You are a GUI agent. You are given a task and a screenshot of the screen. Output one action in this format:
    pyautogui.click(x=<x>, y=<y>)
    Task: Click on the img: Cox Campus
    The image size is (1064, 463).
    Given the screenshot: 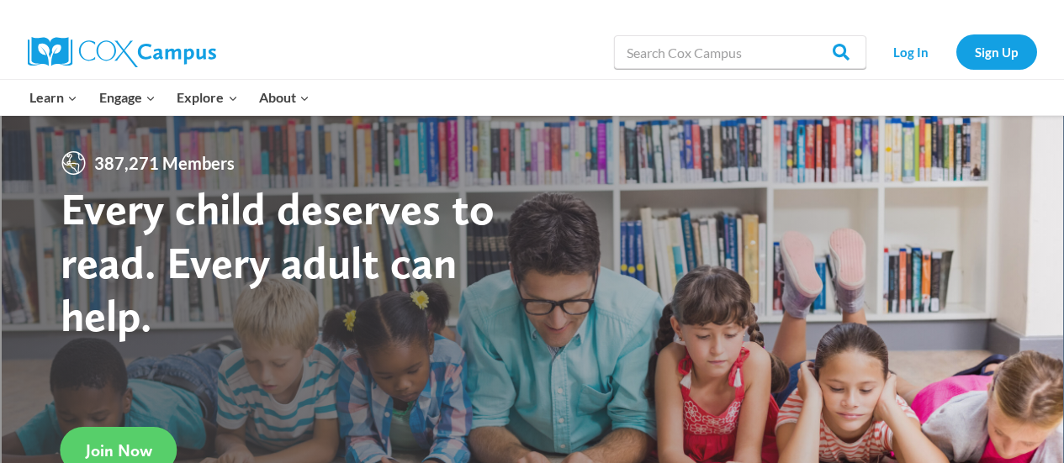 What is the action you would take?
    pyautogui.click(x=122, y=52)
    